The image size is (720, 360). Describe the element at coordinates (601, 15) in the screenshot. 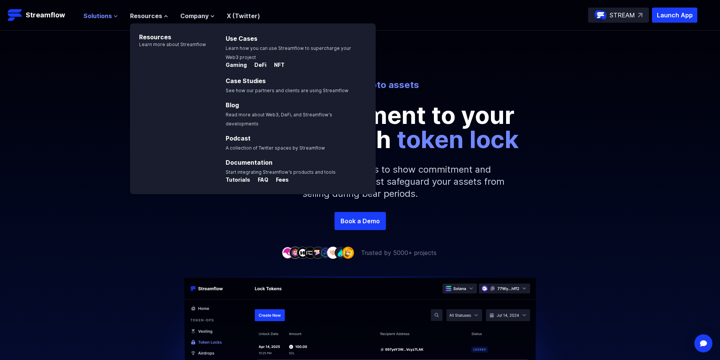

I see `img: streamflow-logo-circle.png` at that location.